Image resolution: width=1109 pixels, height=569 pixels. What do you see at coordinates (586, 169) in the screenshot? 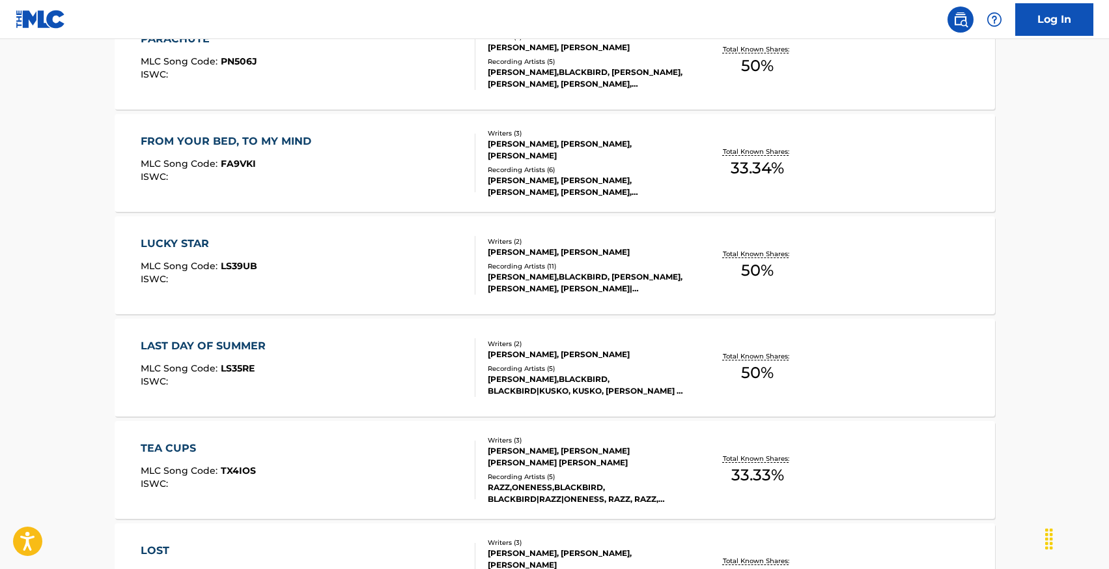
I see `div: Recording Artists ( 6 )` at bounding box center [586, 169].